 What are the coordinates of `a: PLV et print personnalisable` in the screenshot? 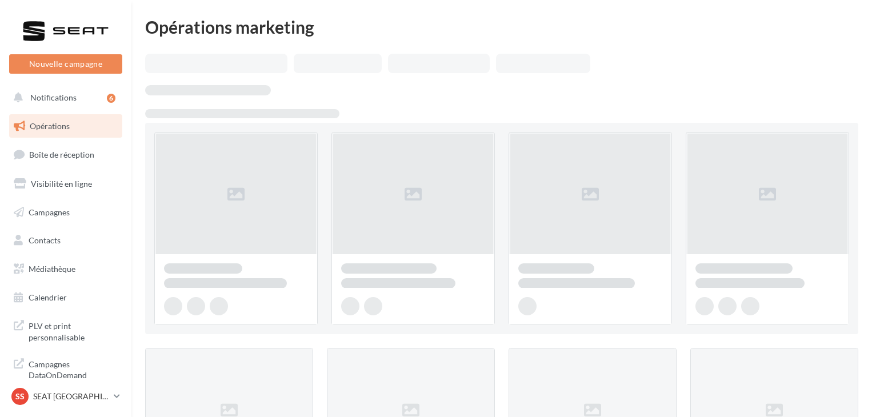 It's located at (66, 330).